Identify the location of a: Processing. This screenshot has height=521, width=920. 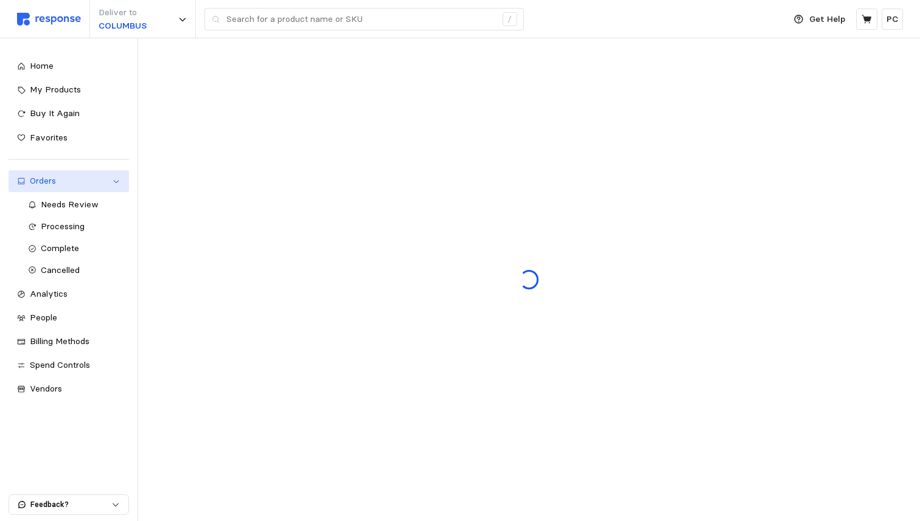
(74, 227).